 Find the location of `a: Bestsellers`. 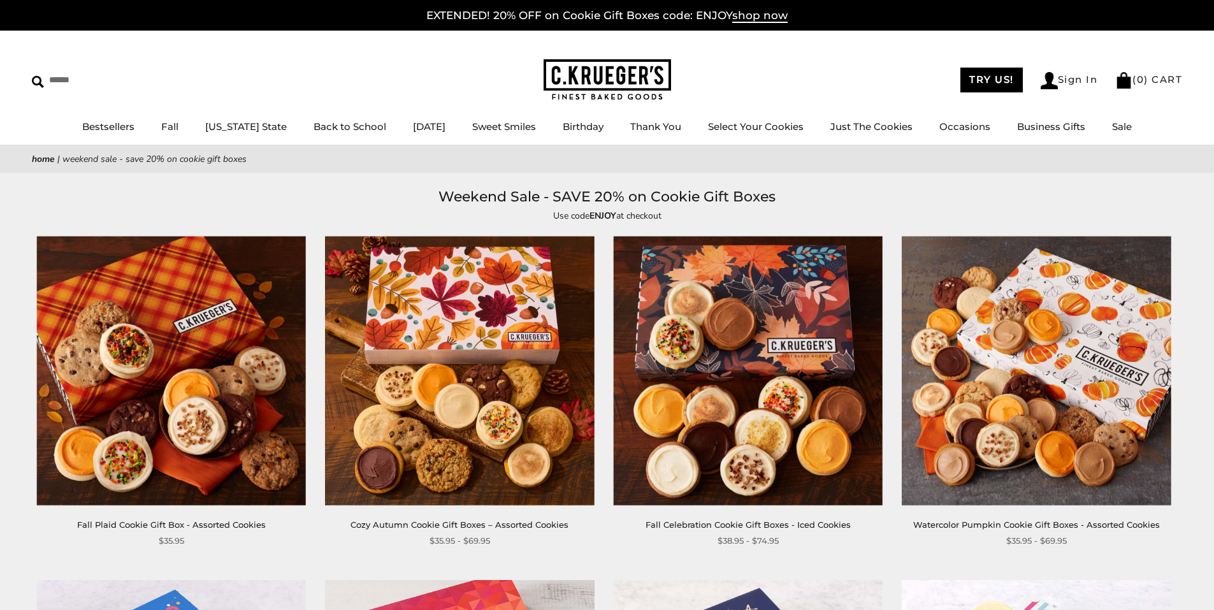

a: Bestsellers is located at coordinates (108, 126).